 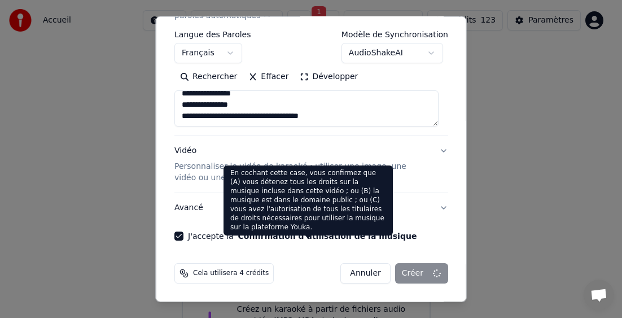 What do you see at coordinates (302, 164) in the screenshot?
I see `div: Vidéo` at bounding box center [302, 164].